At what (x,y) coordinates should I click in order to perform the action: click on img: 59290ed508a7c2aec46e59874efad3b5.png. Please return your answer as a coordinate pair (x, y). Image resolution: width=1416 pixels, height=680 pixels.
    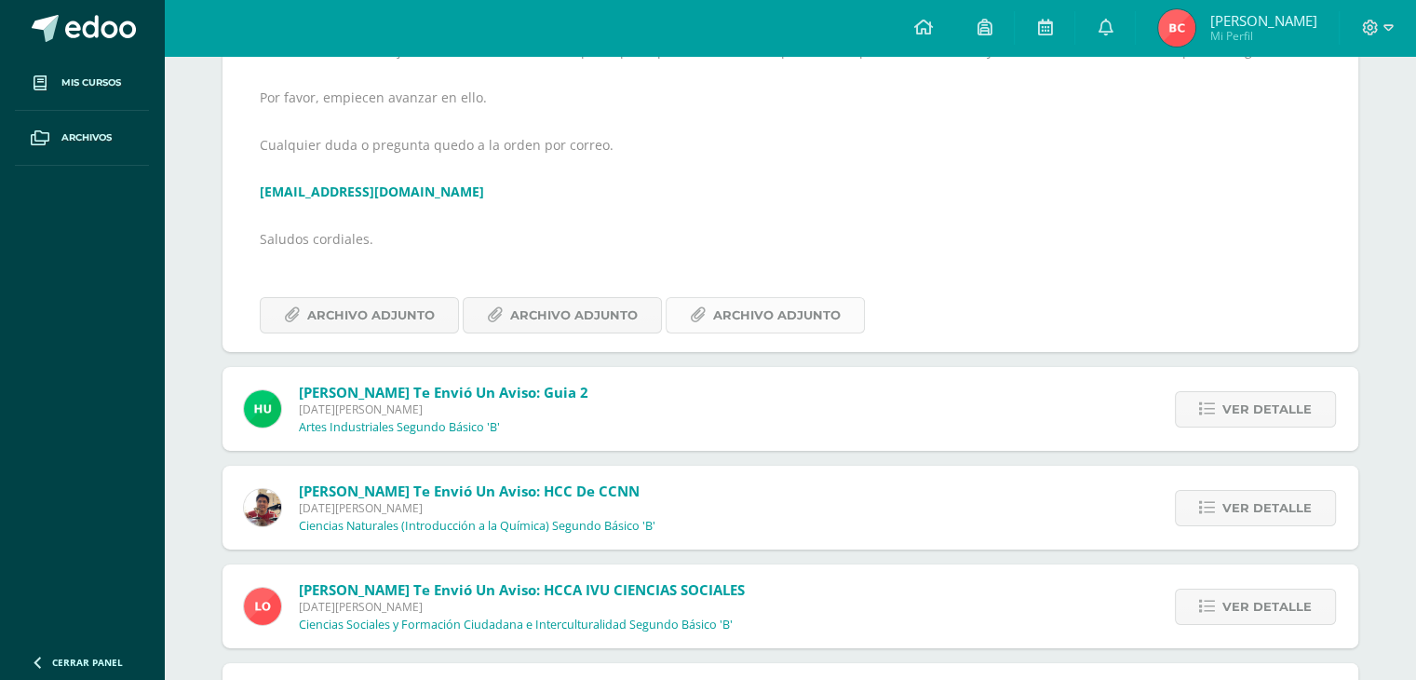
    Looking at the image, I should click on (263, 606).